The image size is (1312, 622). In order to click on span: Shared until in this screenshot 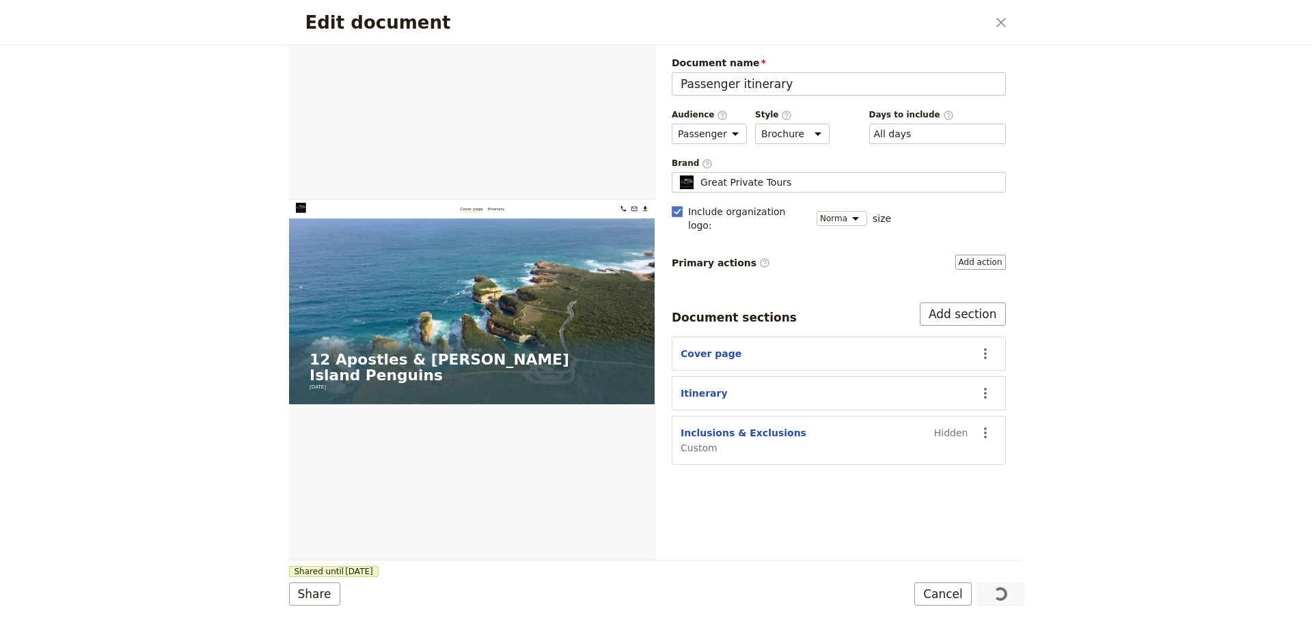, I will do `click(333, 572)`.